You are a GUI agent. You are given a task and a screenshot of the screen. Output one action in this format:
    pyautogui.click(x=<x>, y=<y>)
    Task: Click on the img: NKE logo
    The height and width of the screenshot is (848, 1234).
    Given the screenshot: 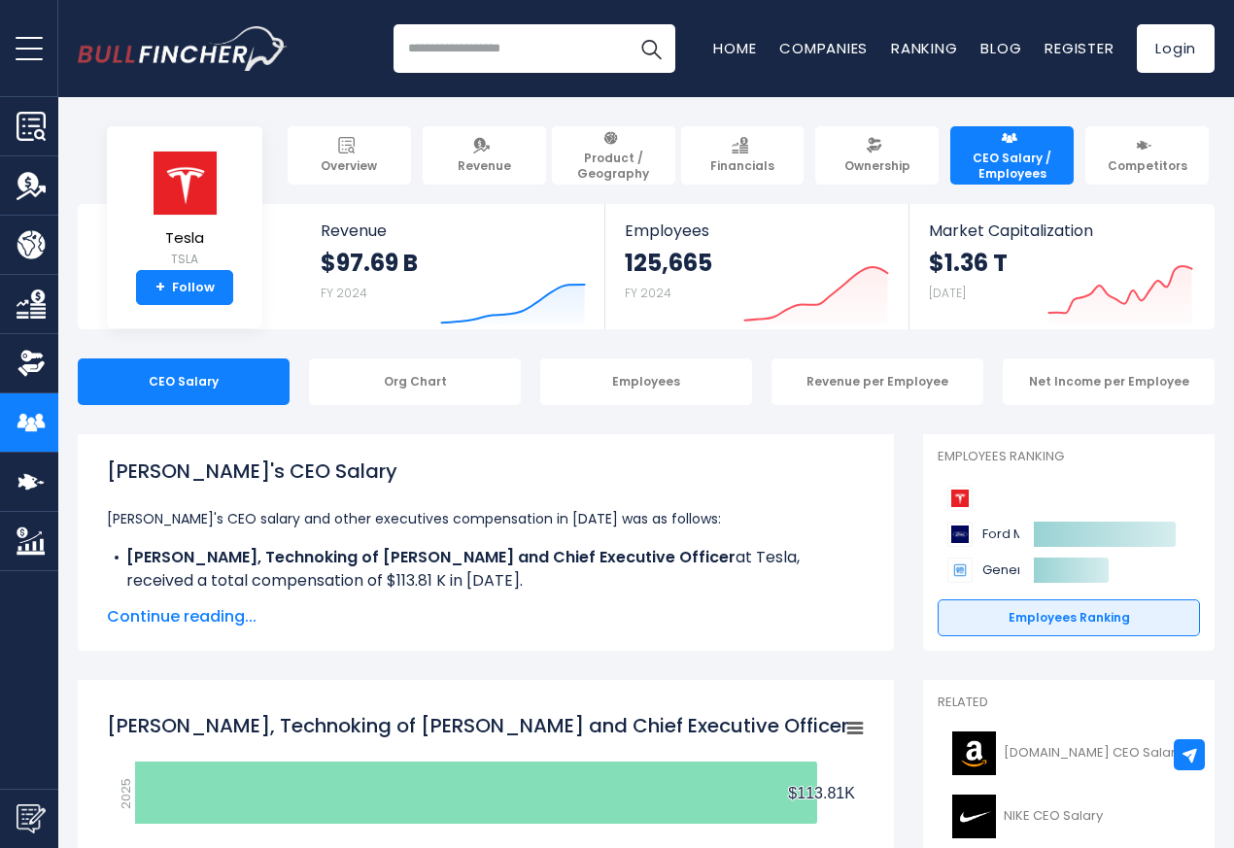 What is the action you would take?
    pyautogui.click(x=973, y=816)
    